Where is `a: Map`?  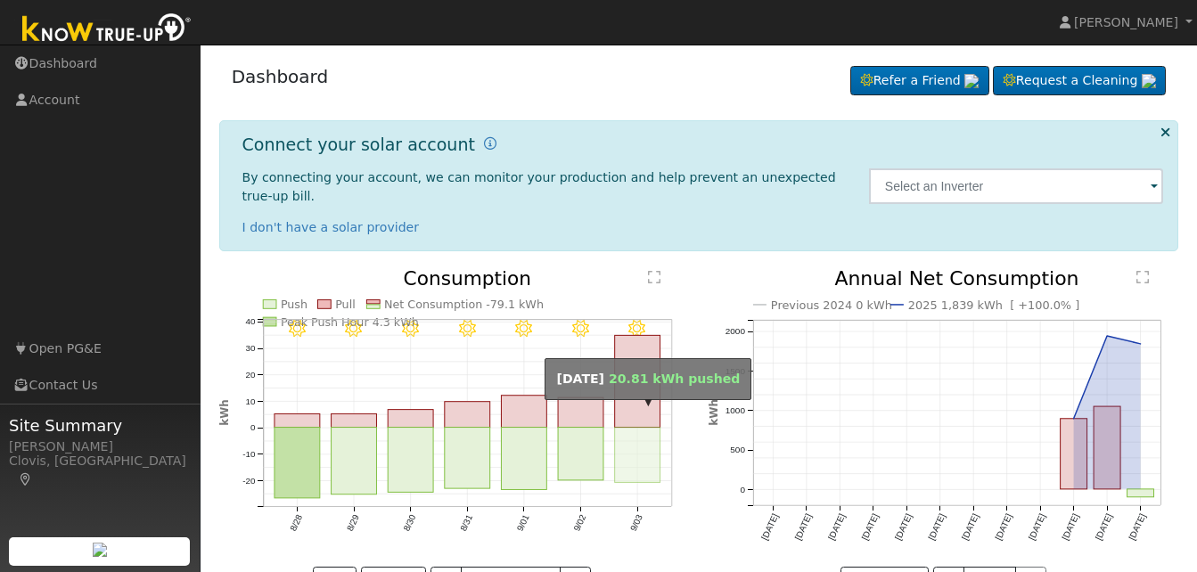
a: Map is located at coordinates (26, 480).